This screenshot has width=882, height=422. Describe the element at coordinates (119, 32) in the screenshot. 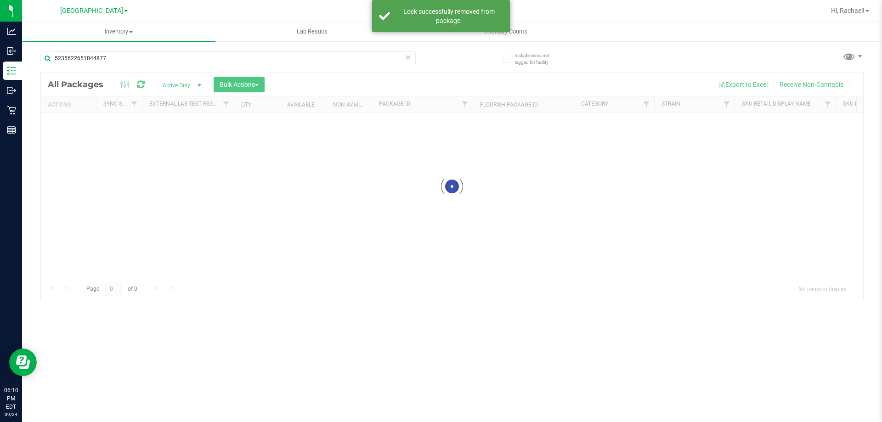

I see `span: Inventory` at that location.